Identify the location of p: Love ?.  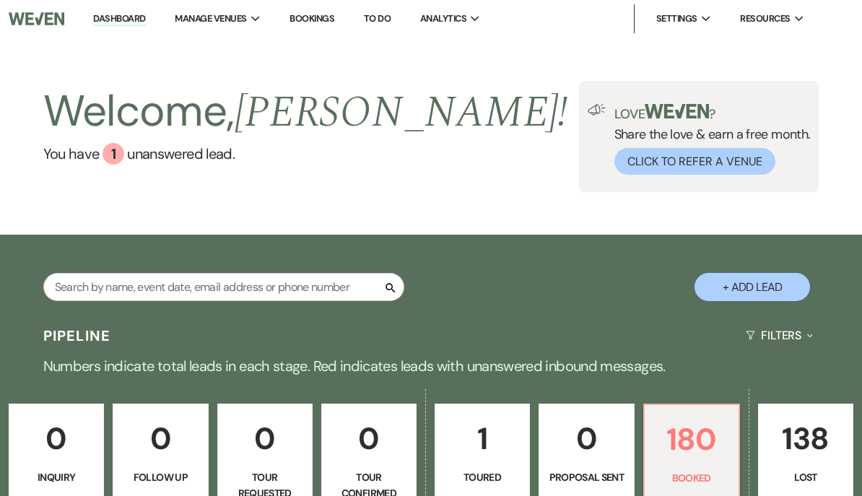
(713, 112).